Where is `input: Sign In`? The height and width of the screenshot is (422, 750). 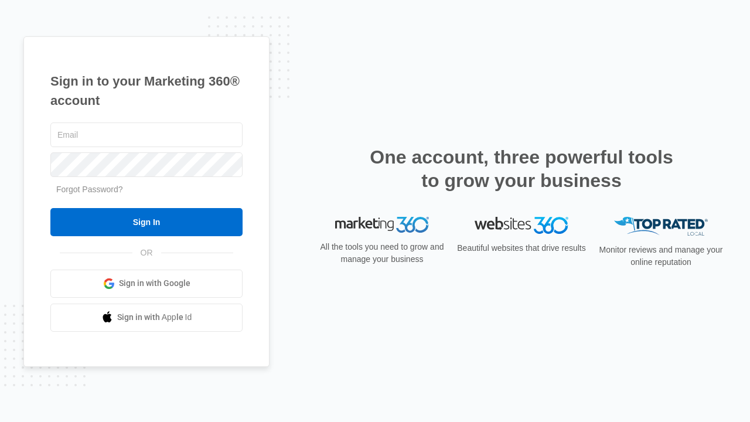
input: Sign In is located at coordinates (147, 222).